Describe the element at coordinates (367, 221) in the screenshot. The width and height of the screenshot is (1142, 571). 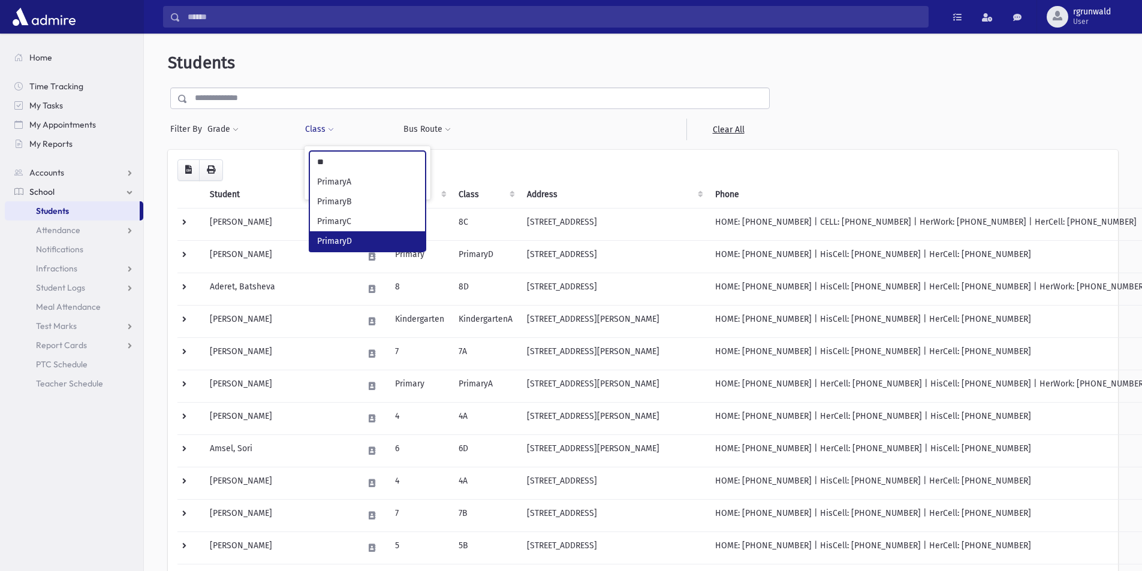
I see `li: PrimaryC` at that location.